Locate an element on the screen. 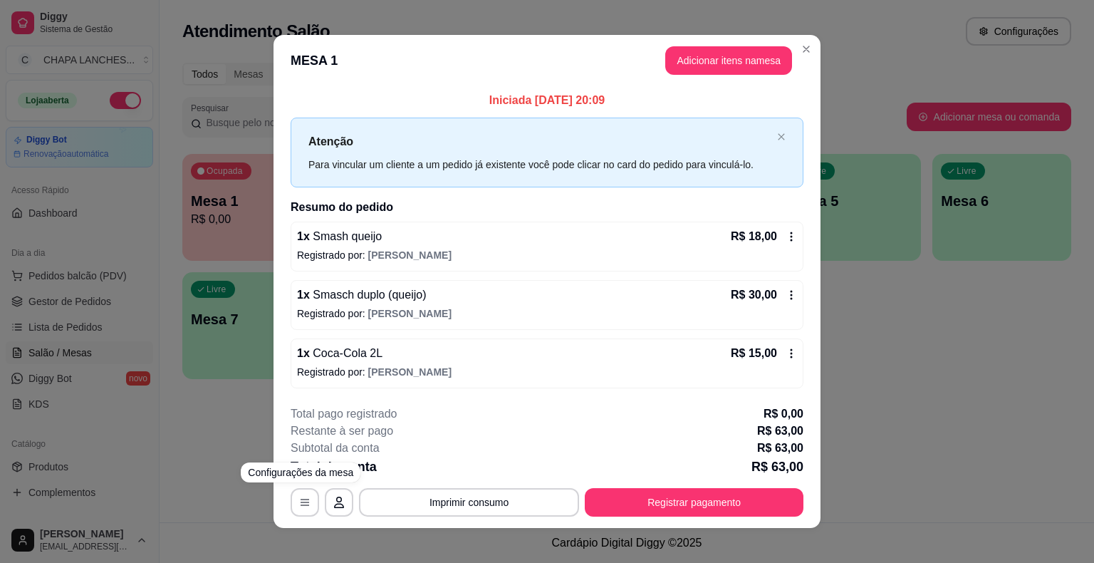 The width and height of the screenshot is (1094, 563). p: R$ 15,00 is located at coordinates (754, 353).